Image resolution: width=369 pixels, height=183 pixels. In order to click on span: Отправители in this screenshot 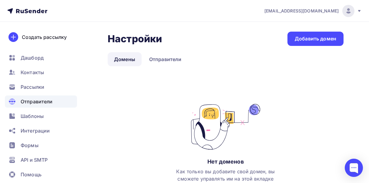, I will do `click(37, 101)`.